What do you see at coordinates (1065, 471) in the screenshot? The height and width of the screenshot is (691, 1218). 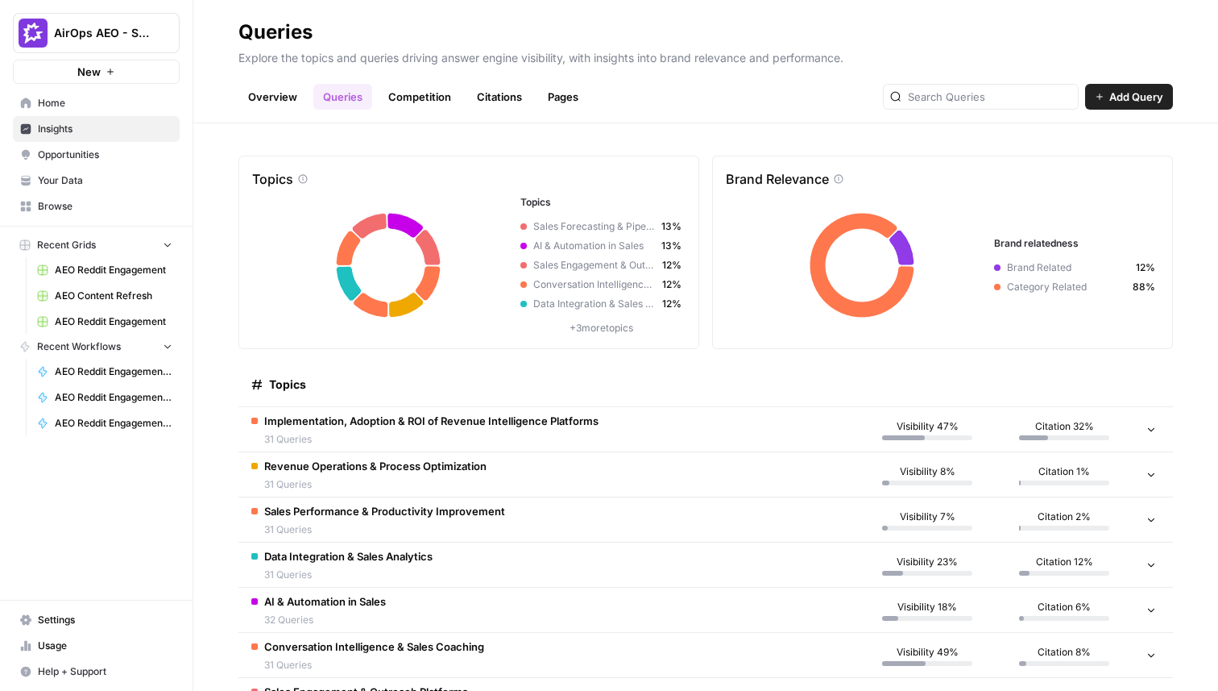 I see `span: Citation 1%` at bounding box center [1065, 471].